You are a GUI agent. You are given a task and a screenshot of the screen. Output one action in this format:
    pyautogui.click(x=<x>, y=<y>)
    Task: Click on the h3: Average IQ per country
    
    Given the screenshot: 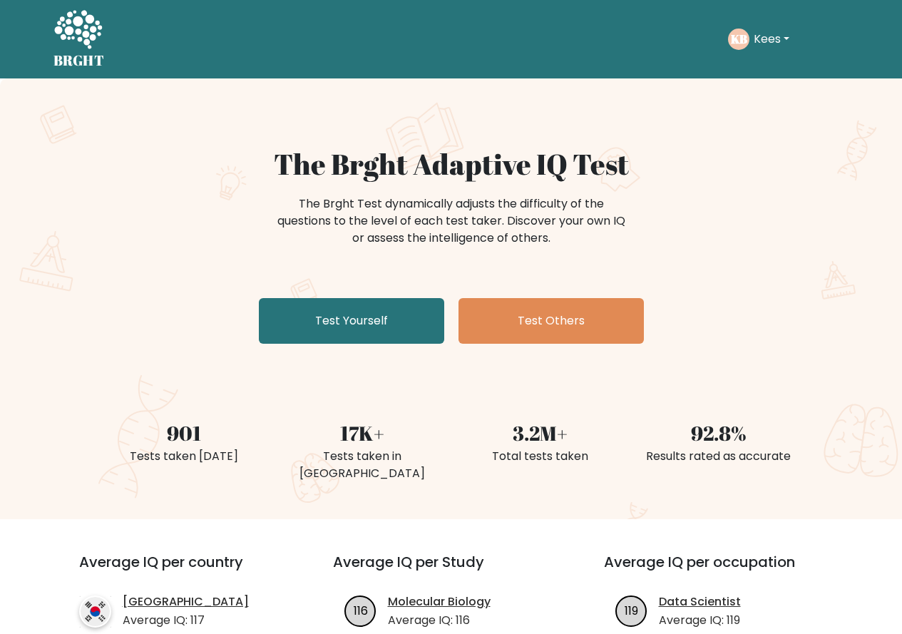 What is the action you would take?
    pyautogui.click(x=180, y=571)
    